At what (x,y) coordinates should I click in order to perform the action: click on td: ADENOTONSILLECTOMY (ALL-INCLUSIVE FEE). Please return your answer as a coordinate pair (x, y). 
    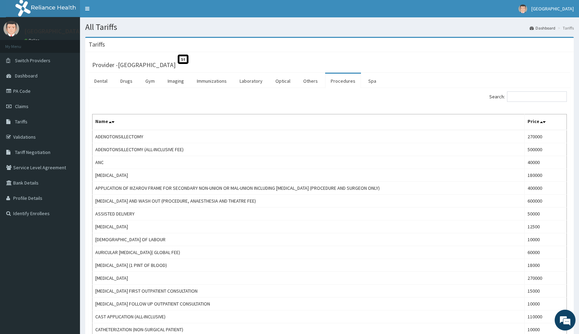
    Looking at the image, I should click on (308, 150).